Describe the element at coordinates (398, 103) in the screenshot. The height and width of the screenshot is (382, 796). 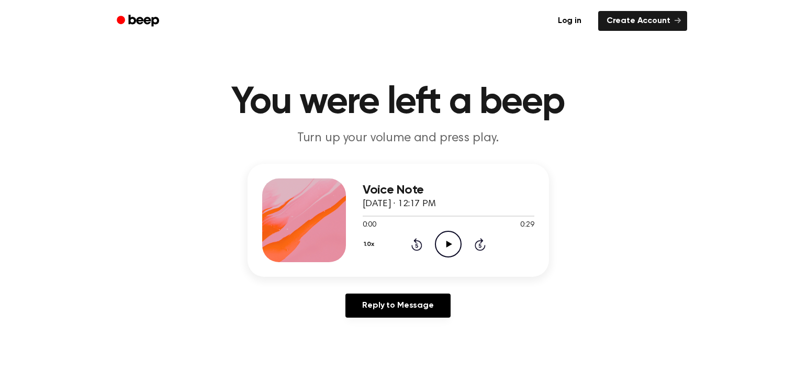
I see `h1: You were left a beep` at that location.